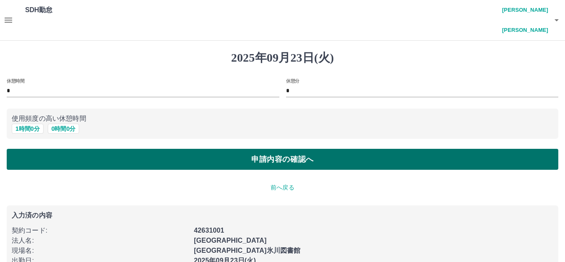 The height and width of the screenshot is (262, 565). What do you see at coordinates (209, 230) in the screenshot?
I see `b: 42631001` at bounding box center [209, 230].